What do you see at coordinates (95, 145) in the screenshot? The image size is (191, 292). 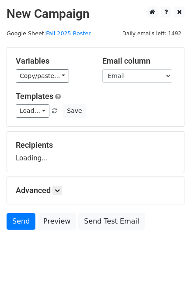 I see `h5: Recipients` at bounding box center [95, 145].